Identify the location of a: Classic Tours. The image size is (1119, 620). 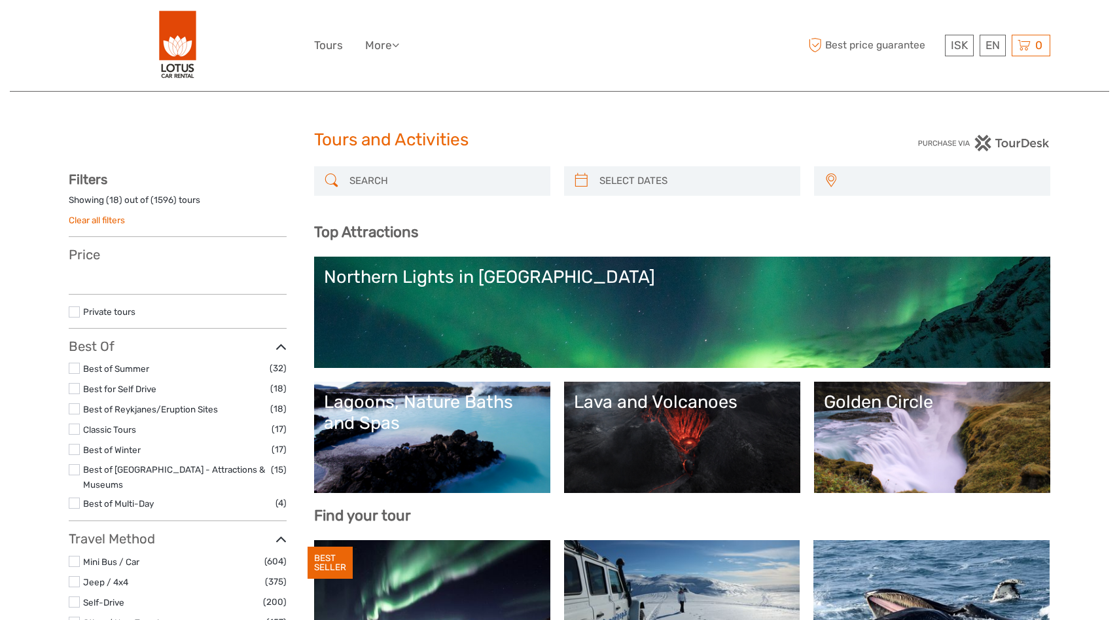
(109, 429).